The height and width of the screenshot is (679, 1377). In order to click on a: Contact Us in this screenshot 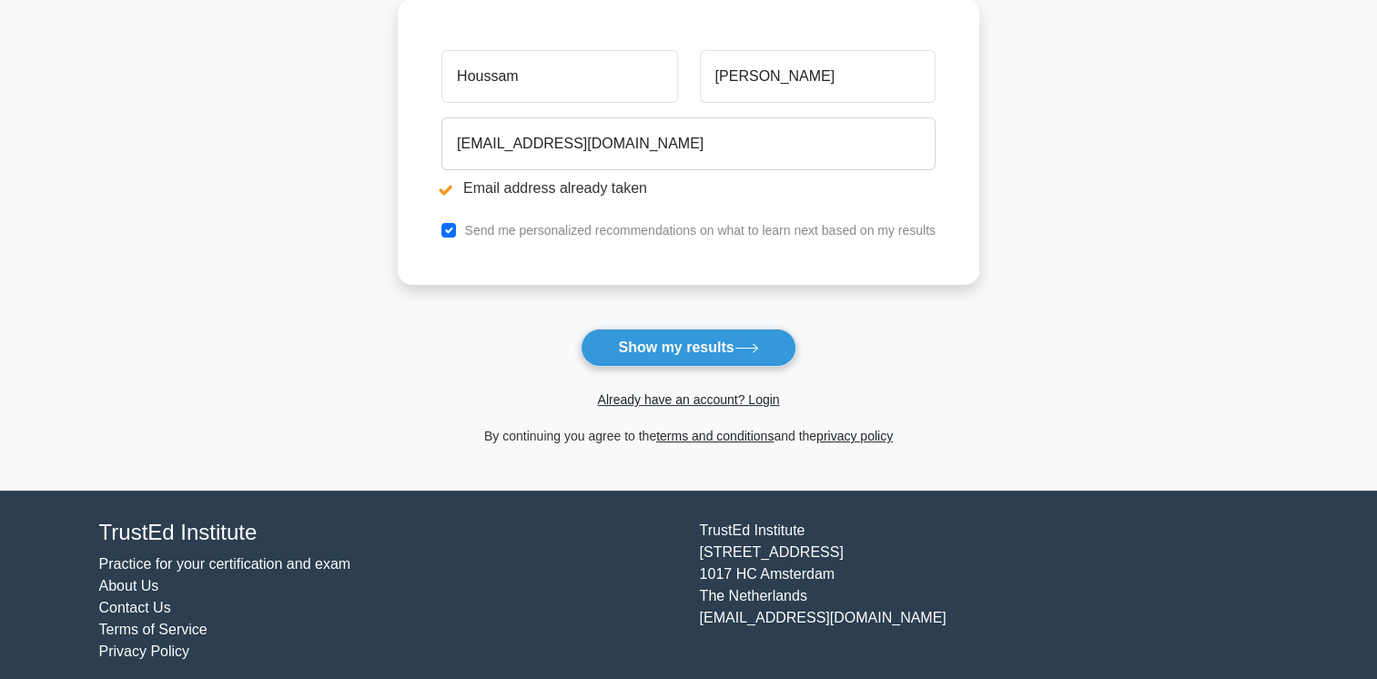, I will do `click(135, 607)`.